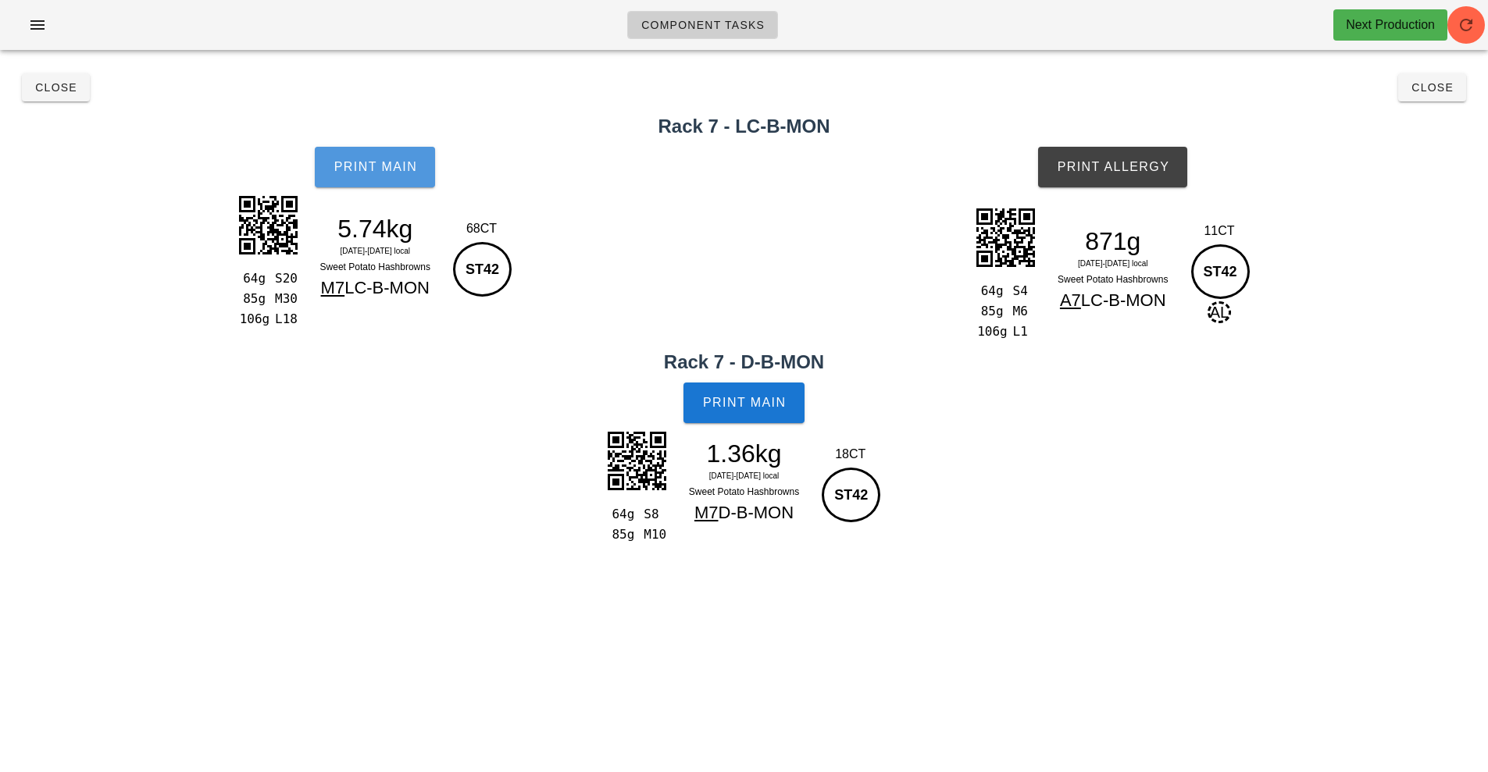 The width and height of the screenshot is (1488, 772). I want to click on img: Z9BPtHhbP8AAAAASUVORK5CYII=, so click(637, 461).